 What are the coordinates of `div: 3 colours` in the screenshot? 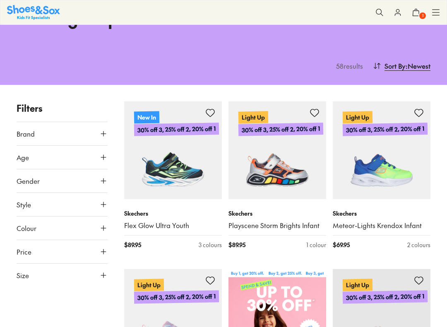 It's located at (210, 245).